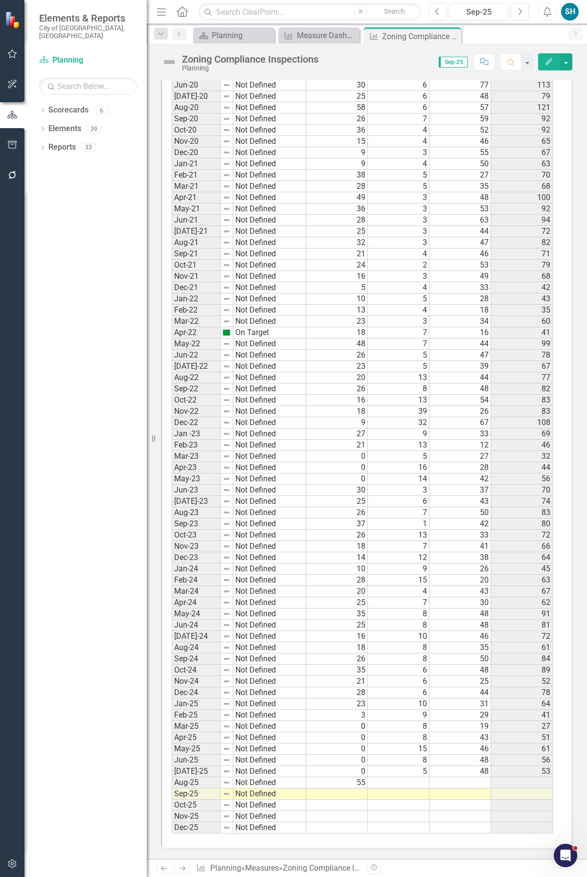 The image size is (587, 877). Describe the element at coordinates (479, 12) in the screenshot. I see `button: Sep-25` at that location.